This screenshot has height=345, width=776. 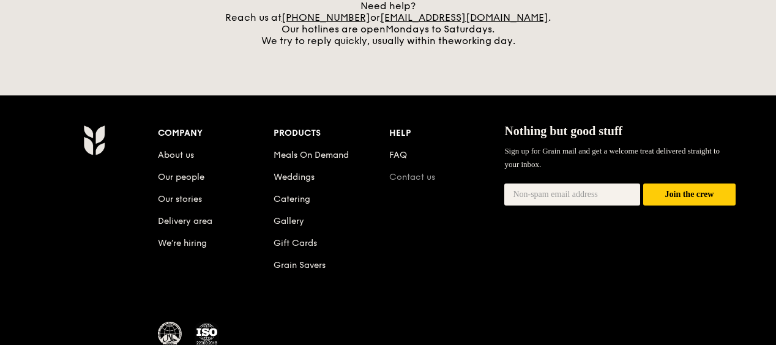 I want to click on div: Help, so click(x=447, y=133).